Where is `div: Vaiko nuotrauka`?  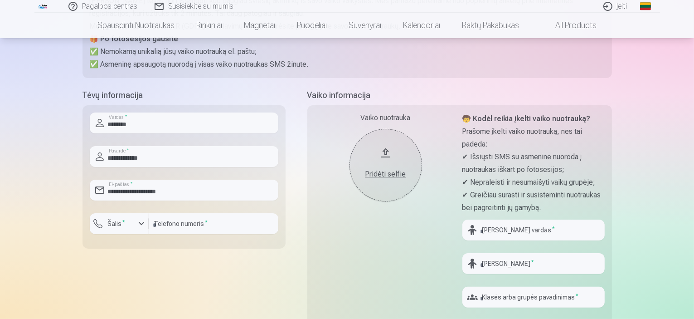 div: Vaiko nuotrauka is located at coordinates (386, 118).